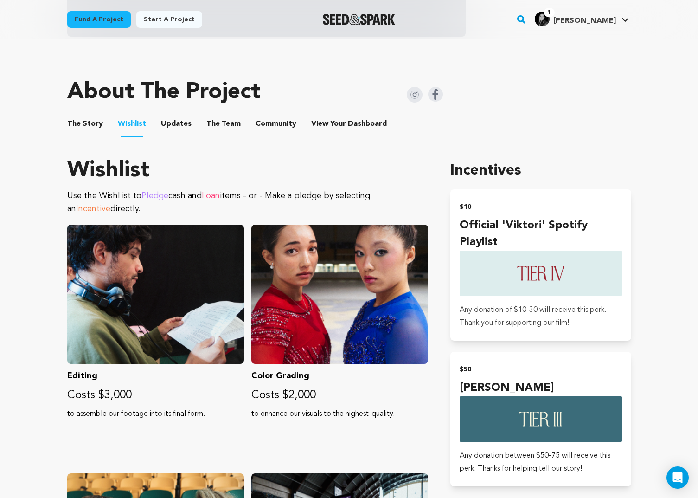  Describe the element at coordinates (541, 369) in the screenshot. I see `h2: $50` at that location.